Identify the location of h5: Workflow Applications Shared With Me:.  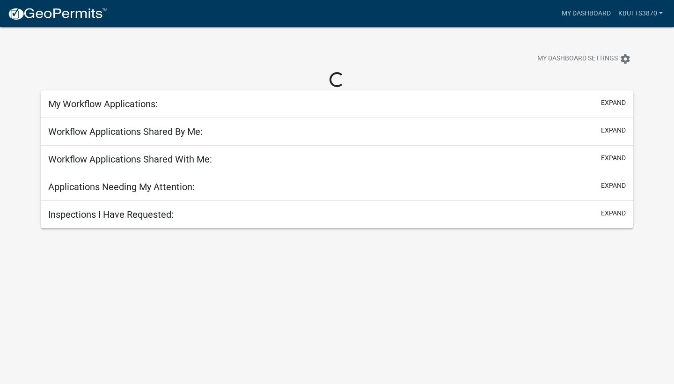
(130, 159).